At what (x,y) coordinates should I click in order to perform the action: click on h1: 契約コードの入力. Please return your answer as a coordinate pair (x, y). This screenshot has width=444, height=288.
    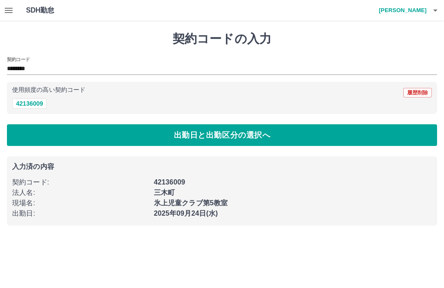
    Looking at the image, I should click on (222, 39).